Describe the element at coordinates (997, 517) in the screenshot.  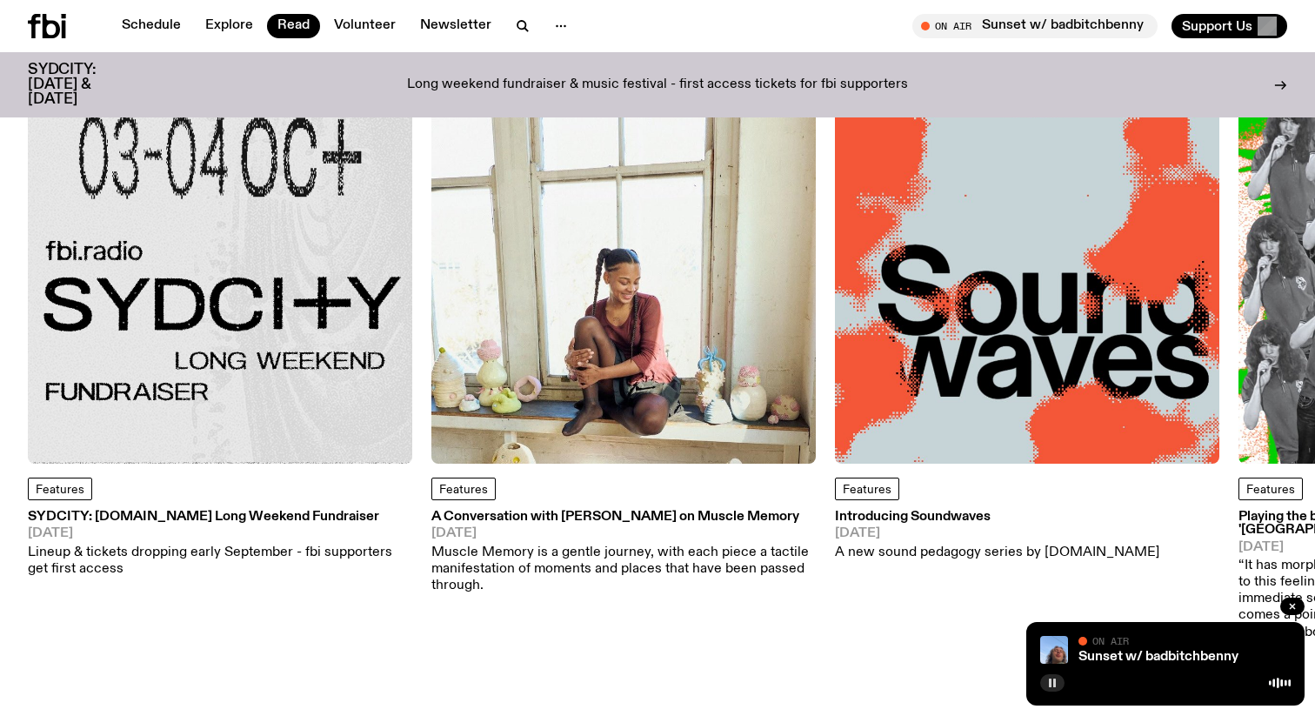
I see `h3: Introducing Soundwaves` at that location.